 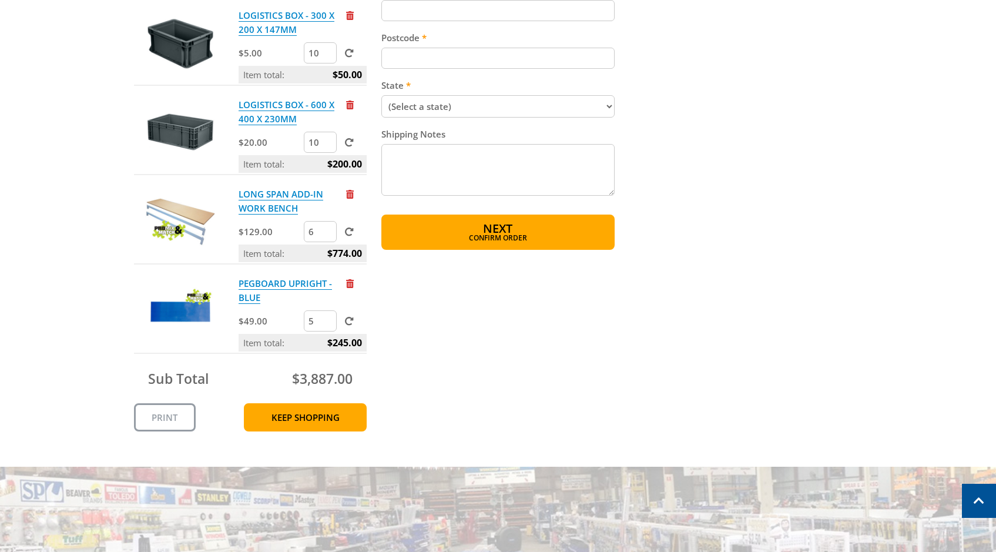 What do you see at coordinates (305, 417) in the screenshot?
I see `a: Keep Shopping` at bounding box center [305, 417].